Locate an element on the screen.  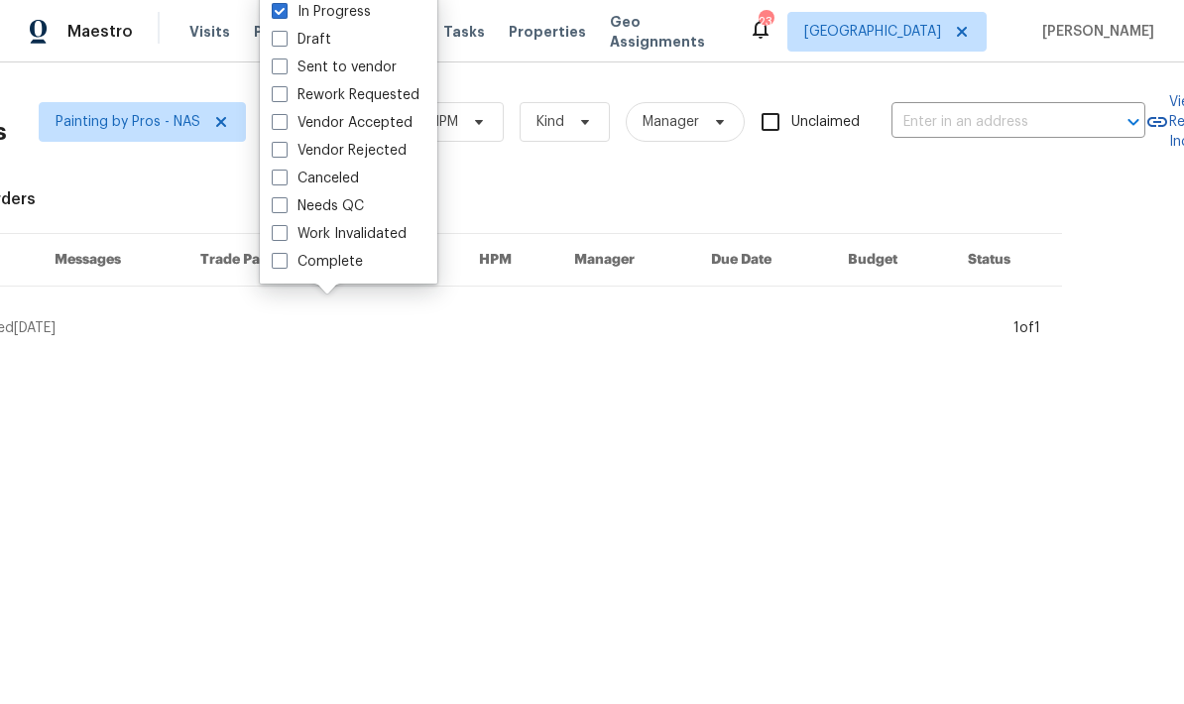
label: Sent to vendor is located at coordinates (334, 67).